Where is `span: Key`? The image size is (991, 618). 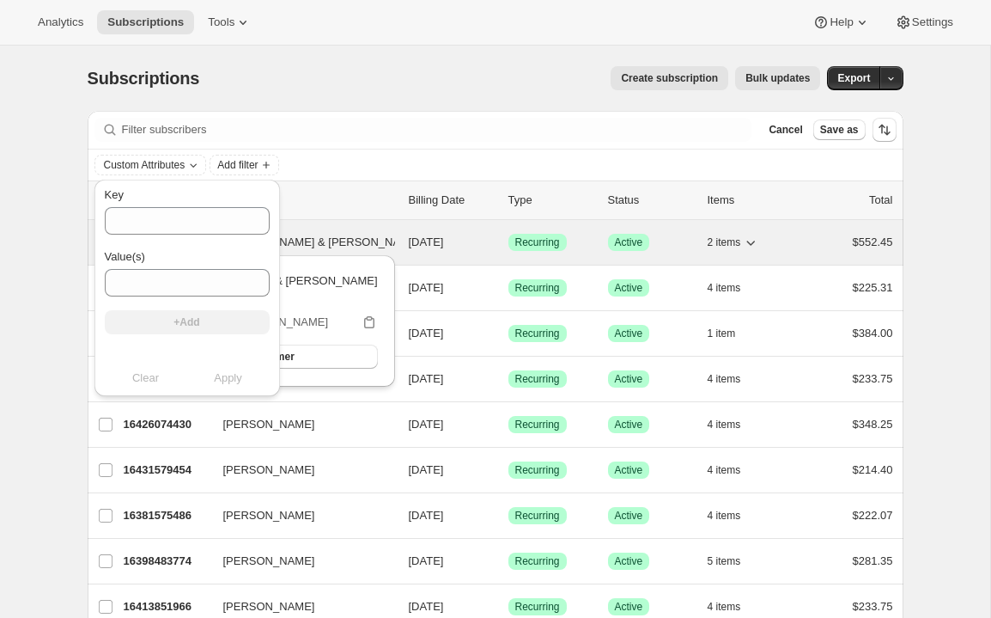 span: Key is located at coordinates (114, 194).